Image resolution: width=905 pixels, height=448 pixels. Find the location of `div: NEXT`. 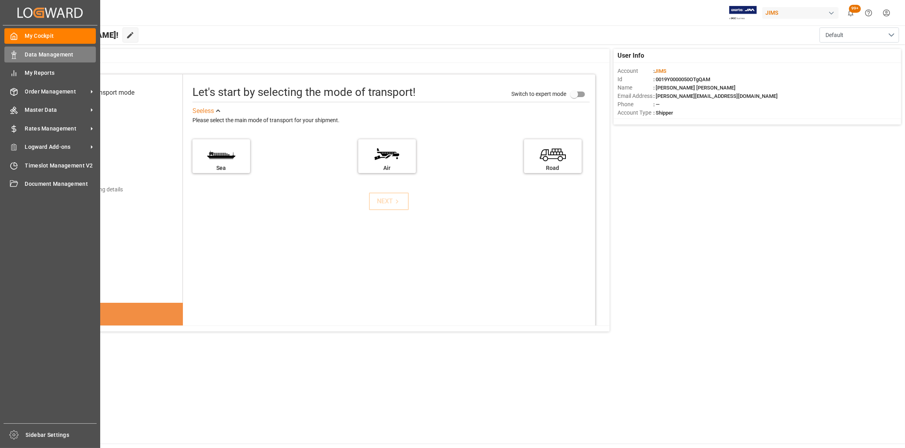

div: NEXT is located at coordinates (389, 201).